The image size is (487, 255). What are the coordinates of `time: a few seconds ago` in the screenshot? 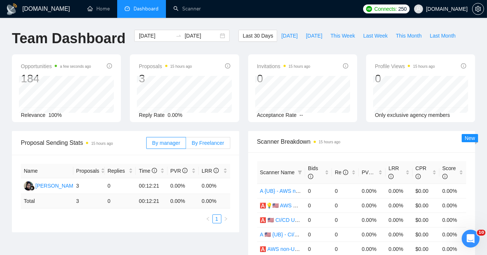 It's located at (75, 66).